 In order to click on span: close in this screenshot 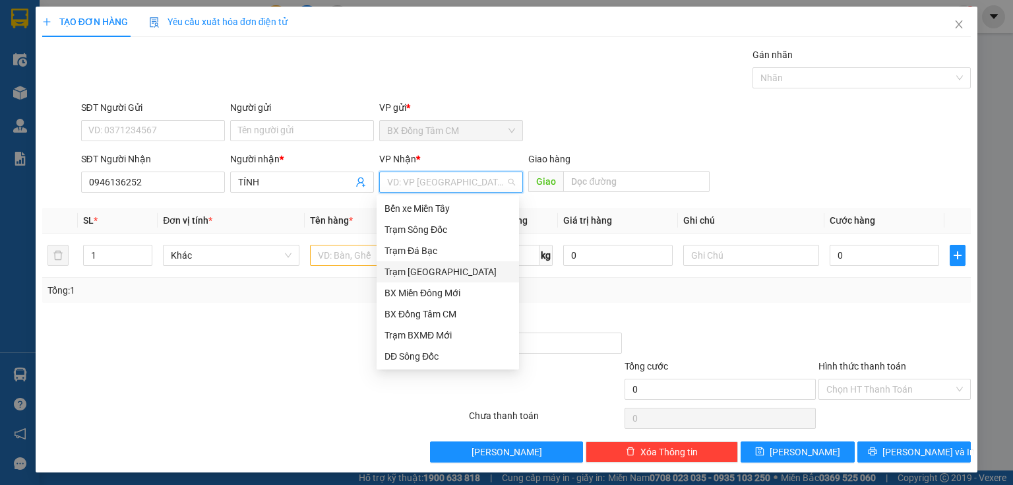, I will do `click(959, 24)`.